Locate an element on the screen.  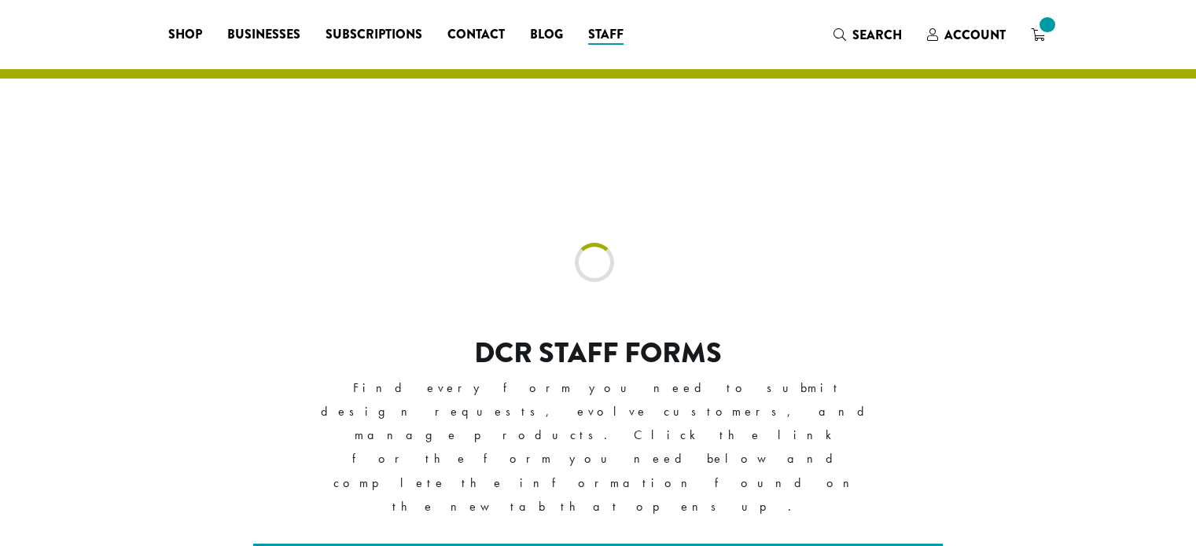
span: Businesses is located at coordinates (263, 35).